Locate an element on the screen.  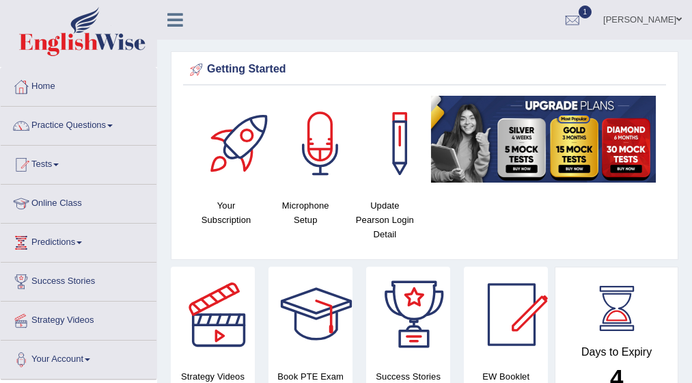
a: Tests is located at coordinates (79, 163).